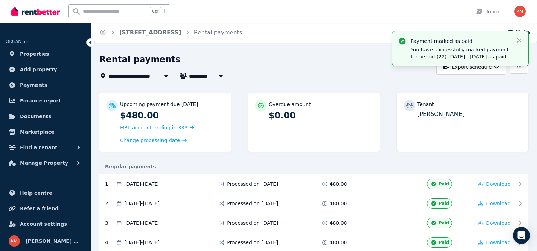  I want to click on p: Tenant, so click(425, 104).